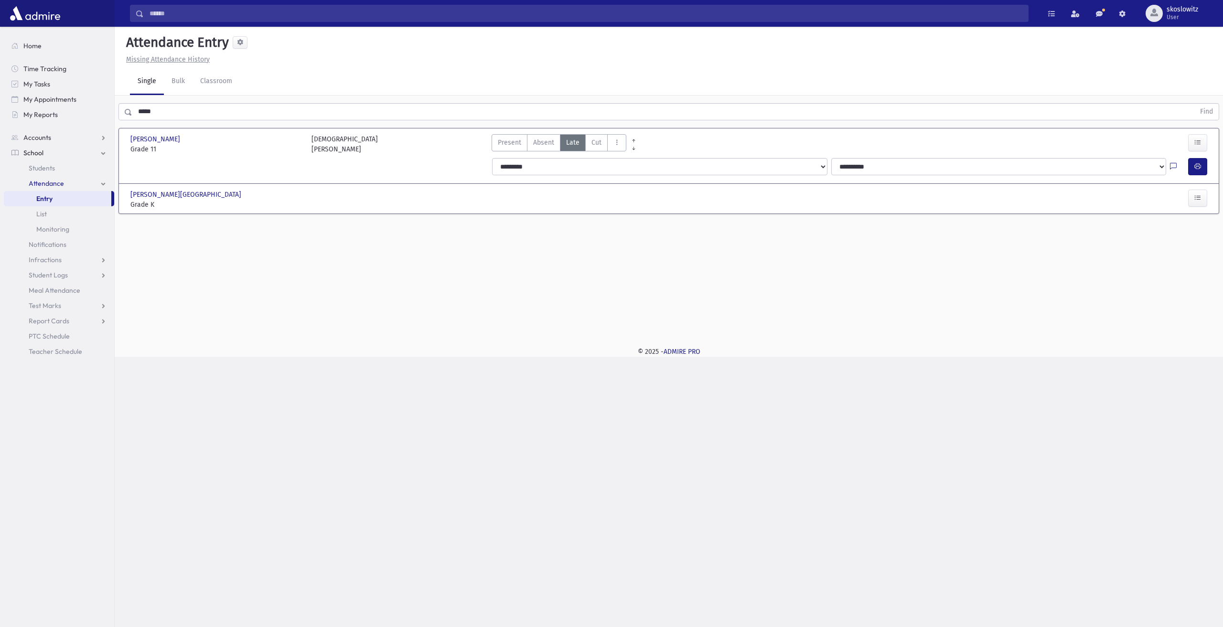 The height and width of the screenshot is (627, 1223). What do you see at coordinates (45, 69) in the screenshot?
I see `span: Time Tracking` at bounding box center [45, 69].